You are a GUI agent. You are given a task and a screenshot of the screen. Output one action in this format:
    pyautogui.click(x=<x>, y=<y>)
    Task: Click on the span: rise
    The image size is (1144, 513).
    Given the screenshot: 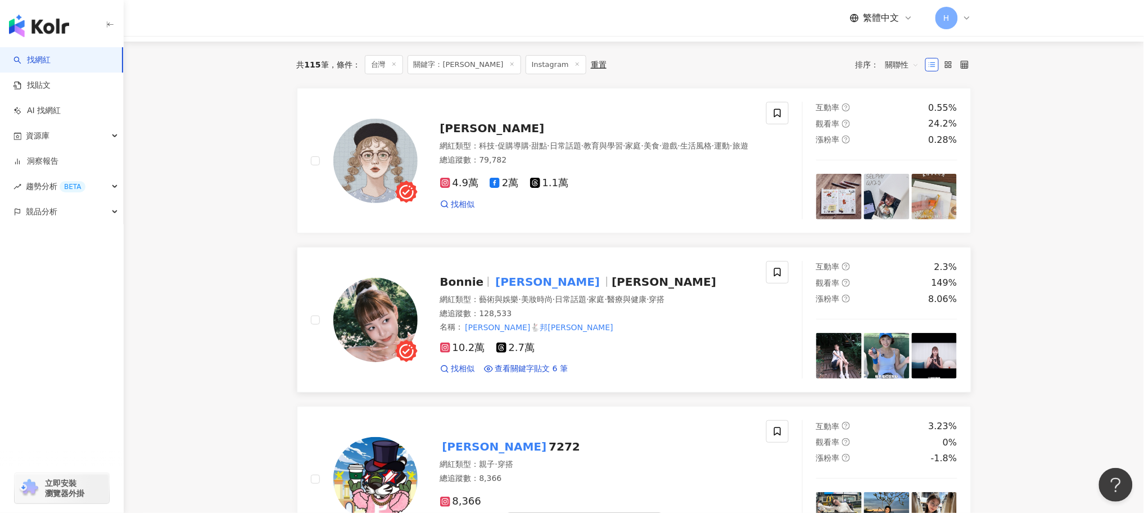 What is the action you would take?
    pyautogui.click(x=17, y=187)
    